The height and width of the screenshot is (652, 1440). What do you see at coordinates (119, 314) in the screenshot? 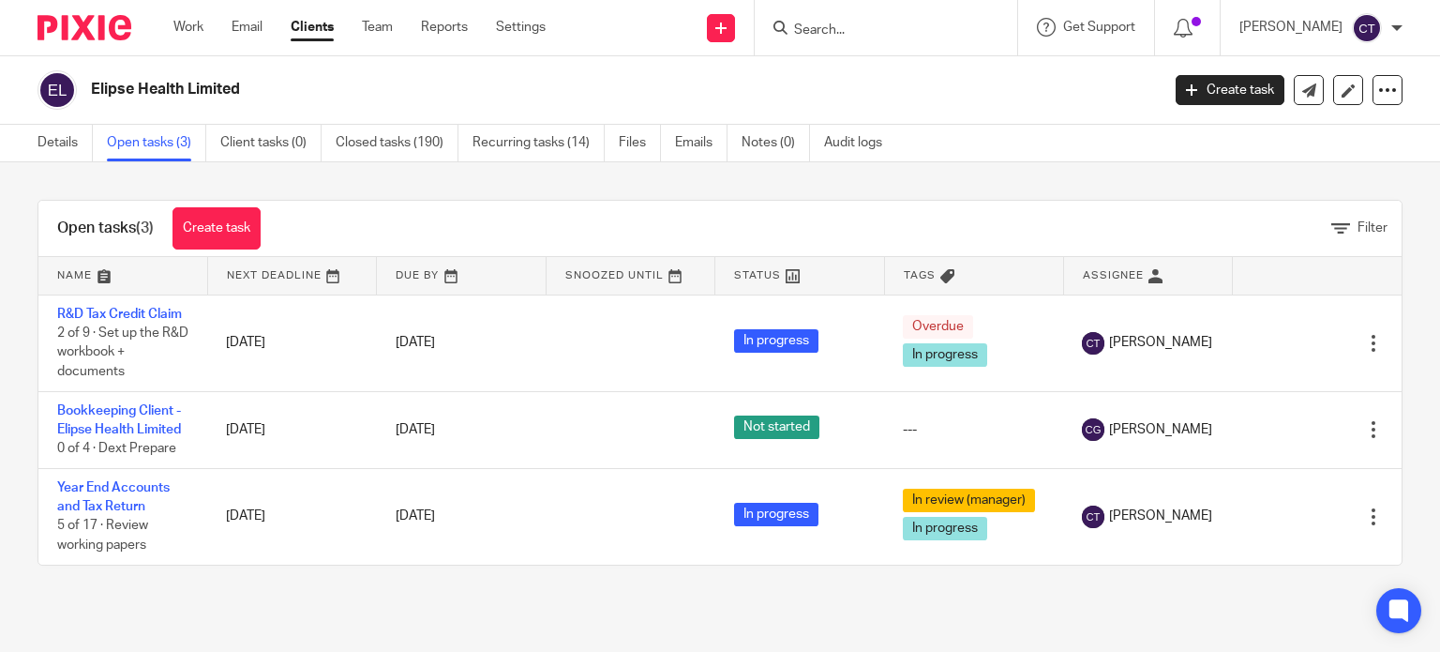
I see `a: R&D Tax Credit Claim` at bounding box center [119, 314].